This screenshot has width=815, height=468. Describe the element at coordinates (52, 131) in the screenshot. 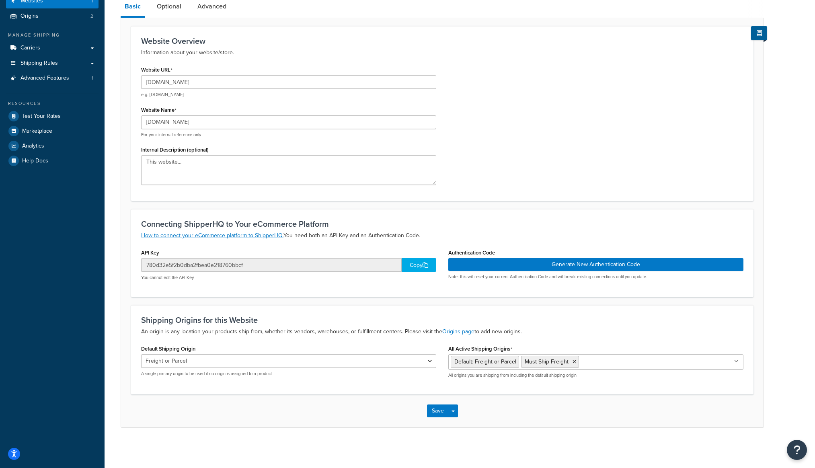

I see `li: Marketplace` at that location.